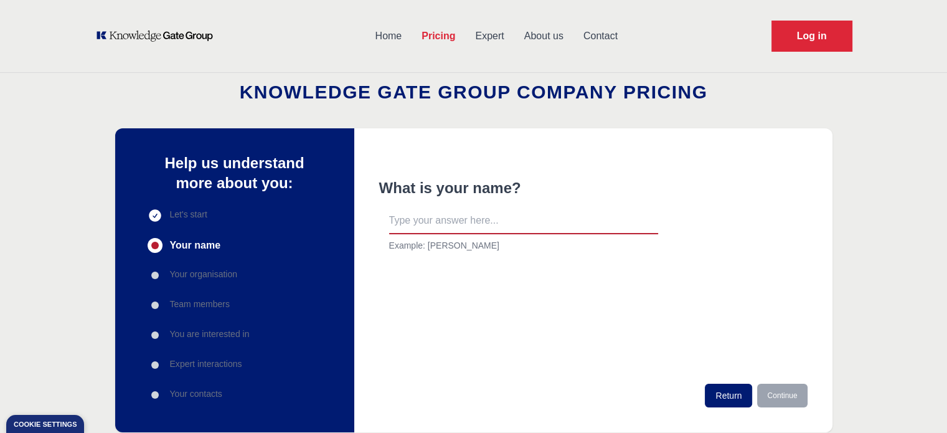 The width and height of the screenshot is (947, 433). Describe the element at coordinates (489, 36) in the screenshot. I see `a: Expert` at that location.